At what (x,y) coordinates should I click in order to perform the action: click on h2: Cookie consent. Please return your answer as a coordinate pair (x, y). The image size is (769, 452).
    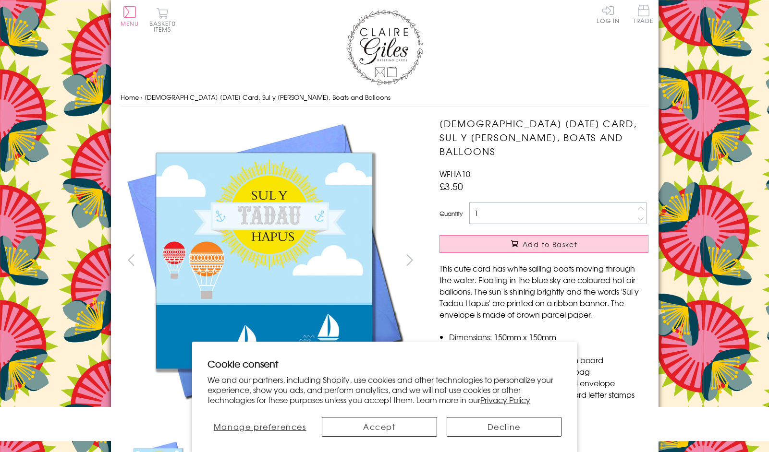
    Looking at the image, I should click on (384, 364).